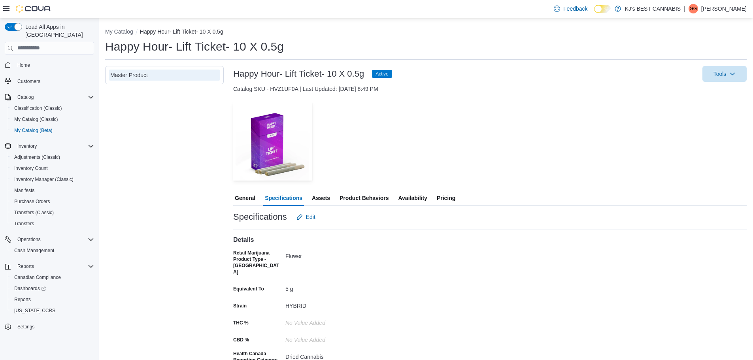 Image resolution: width=753 pixels, height=360 pixels. Describe the element at coordinates (489, 240) in the screenshot. I see `h4: Details` at that location.